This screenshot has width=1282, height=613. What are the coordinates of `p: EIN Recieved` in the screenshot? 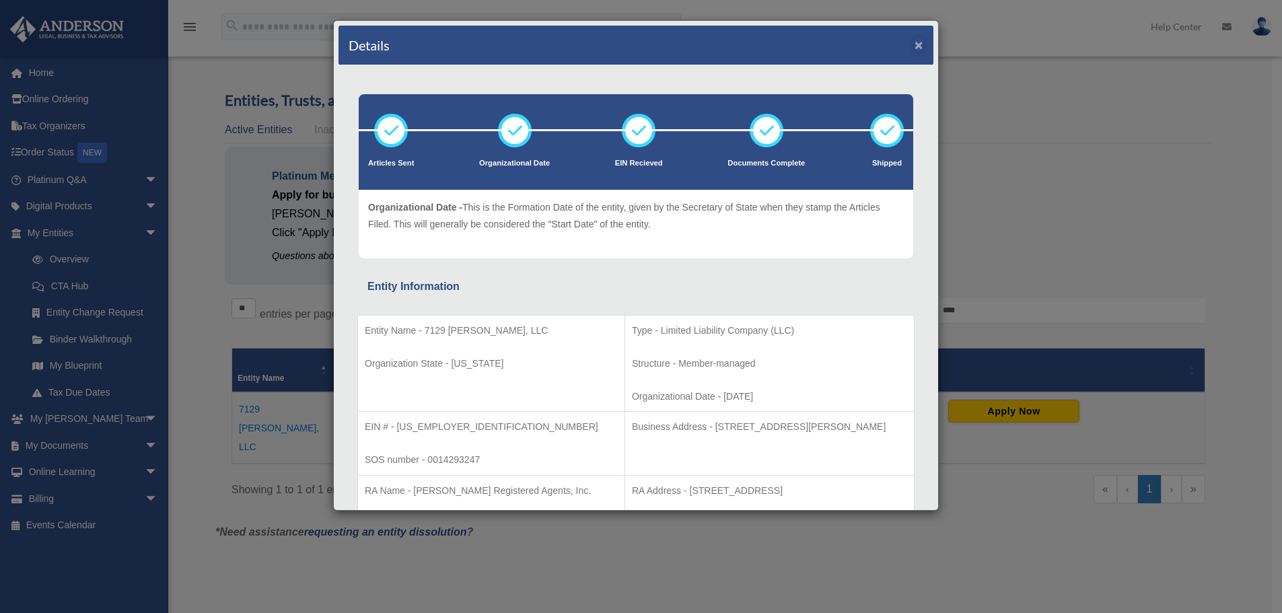 It's located at (639, 164).